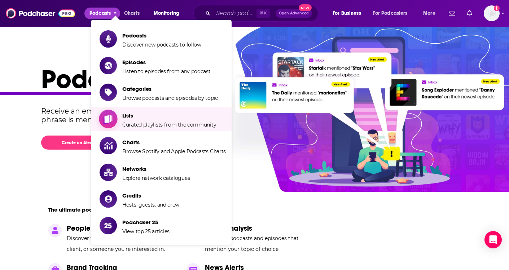 The height and width of the screenshot is (270, 509). What do you see at coordinates (77, 143) in the screenshot?
I see `button: Create an Alert` at bounding box center [77, 143].